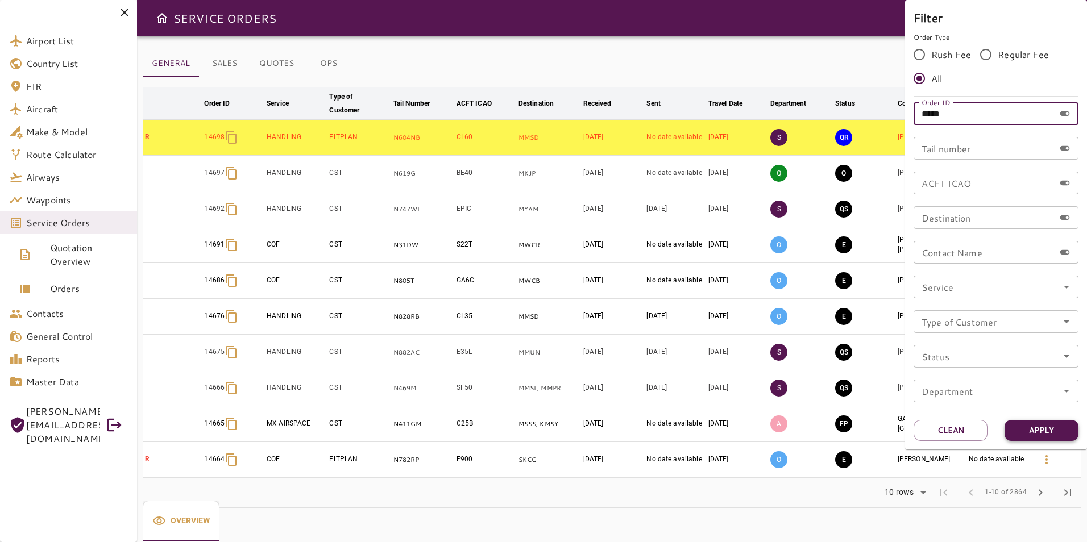  What do you see at coordinates (950, 430) in the screenshot?
I see `button: Clean` at bounding box center [950, 430].